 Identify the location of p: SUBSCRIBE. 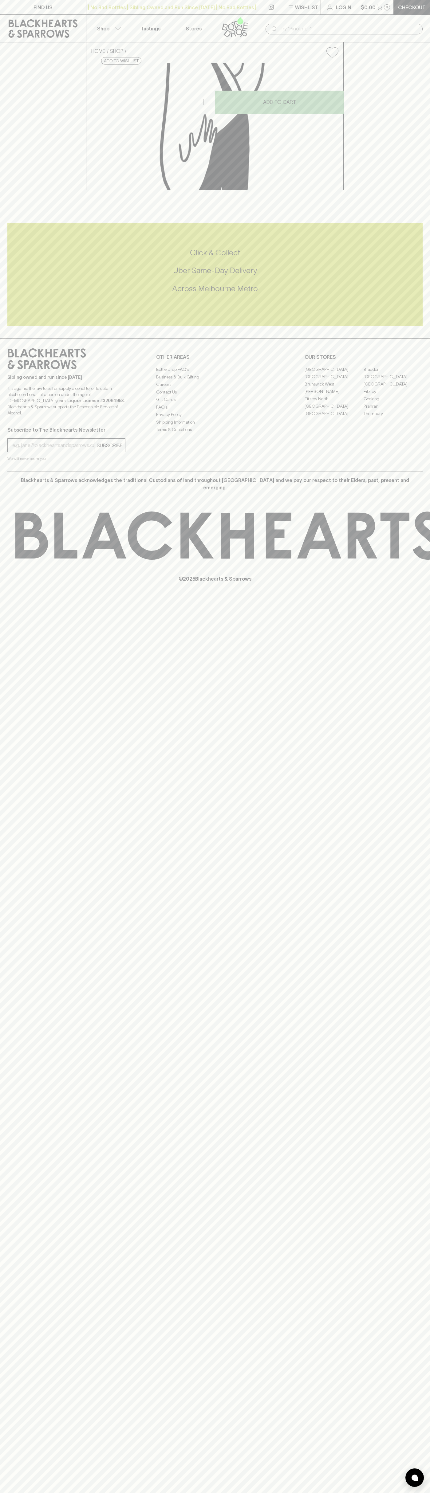
(110, 446).